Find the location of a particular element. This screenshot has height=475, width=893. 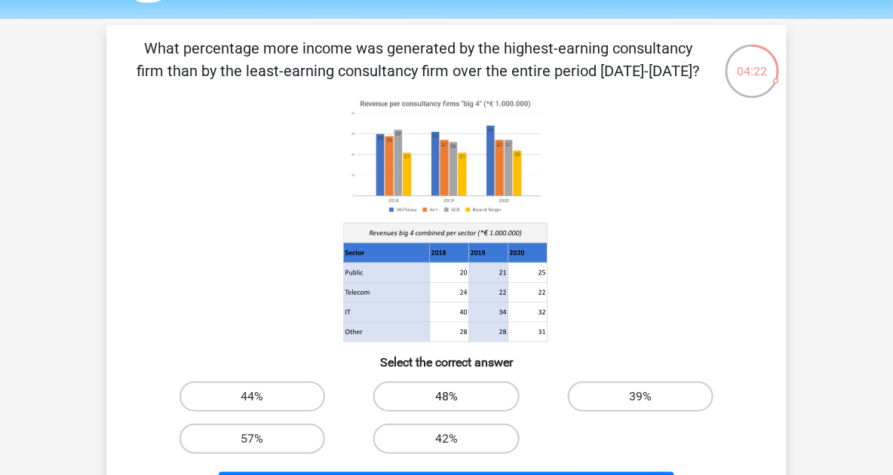

h6: Select the correct answer is located at coordinates (447, 356).